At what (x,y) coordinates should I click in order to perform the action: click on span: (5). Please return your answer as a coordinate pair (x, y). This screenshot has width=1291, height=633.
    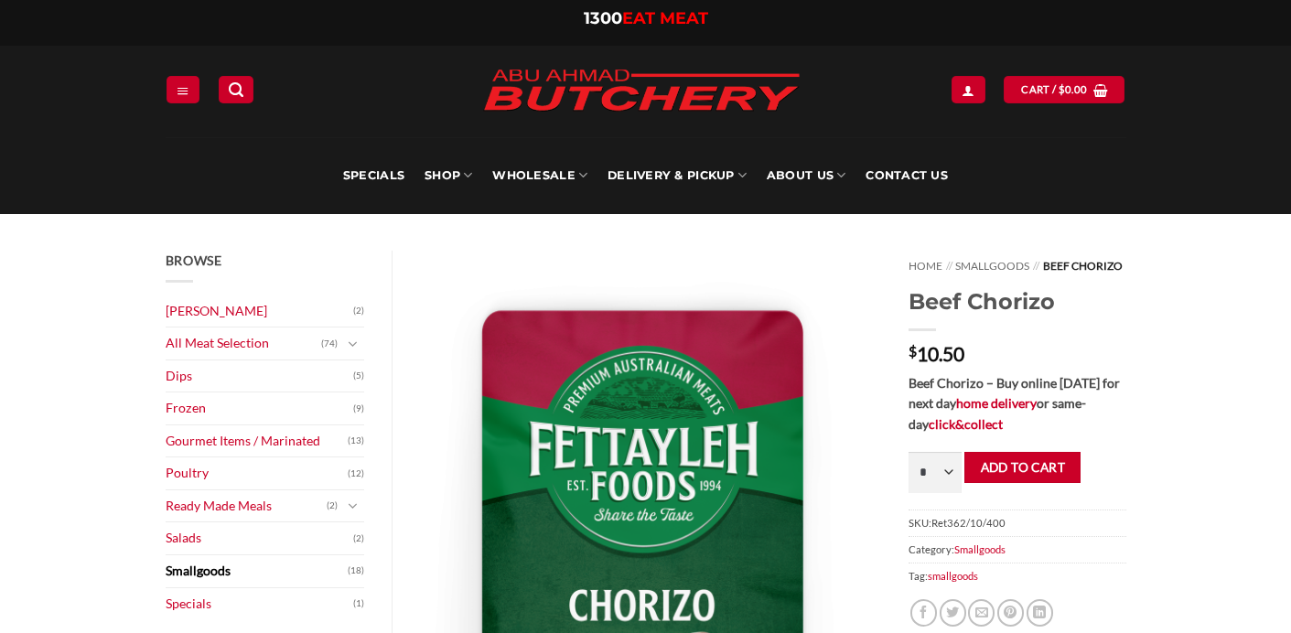
    Looking at the image, I should click on (359, 376).